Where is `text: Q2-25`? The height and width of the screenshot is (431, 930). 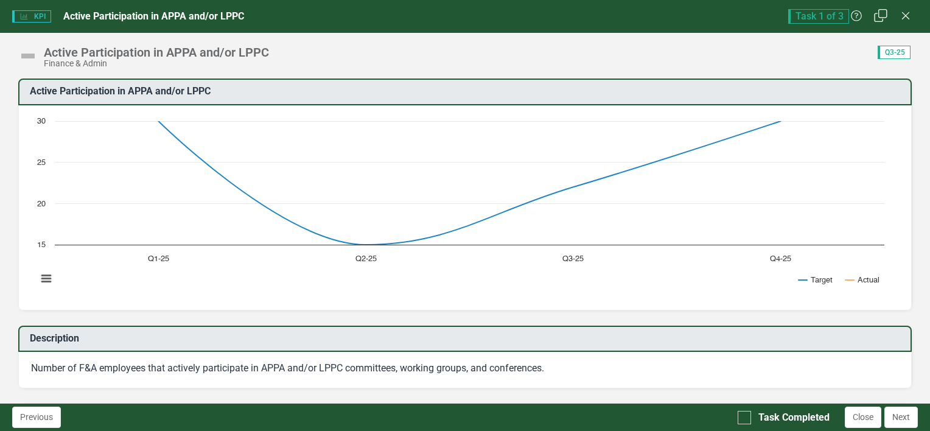 text: Q2-25 is located at coordinates (366, 259).